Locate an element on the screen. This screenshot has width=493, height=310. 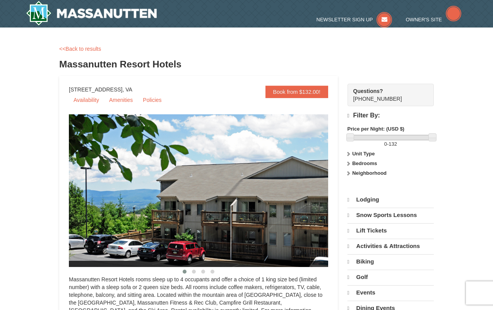
h4: Filter By: is located at coordinates (391, 115).